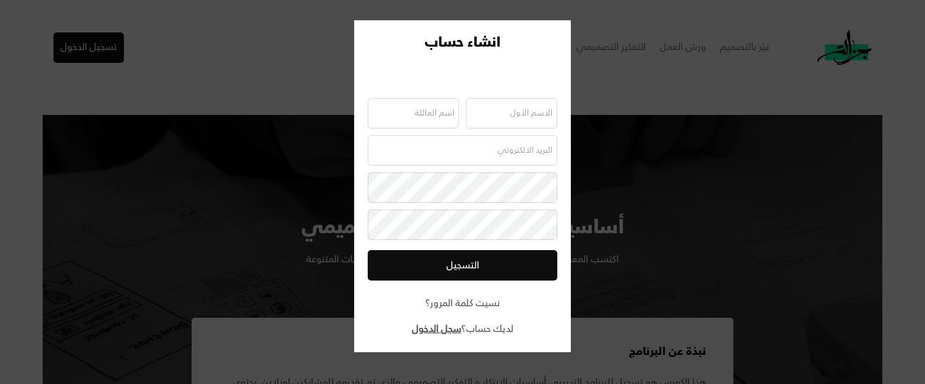  Describe the element at coordinates (413, 113) in the screenshot. I see `input: اسم العائلة` at that location.